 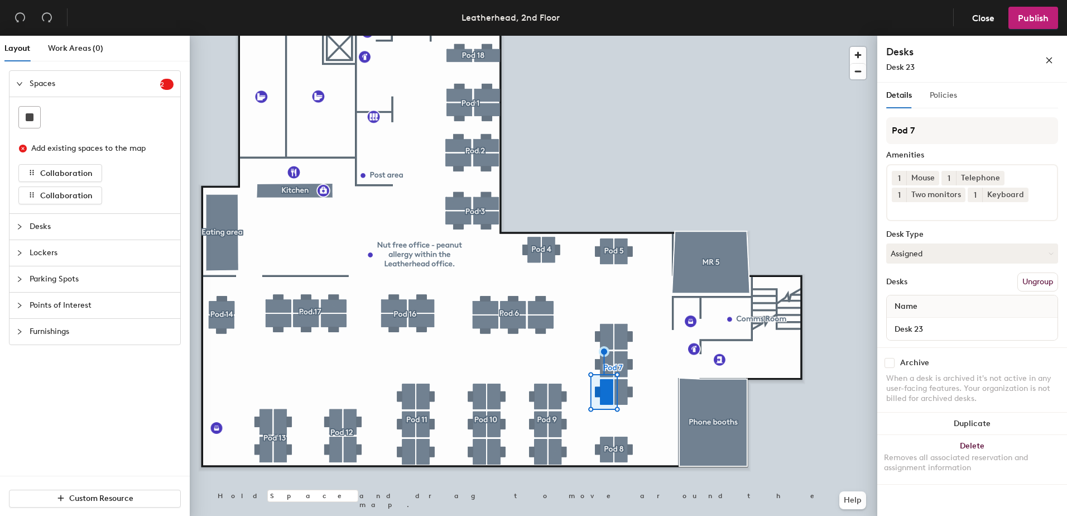 I want to click on span: Details, so click(x=899, y=95).